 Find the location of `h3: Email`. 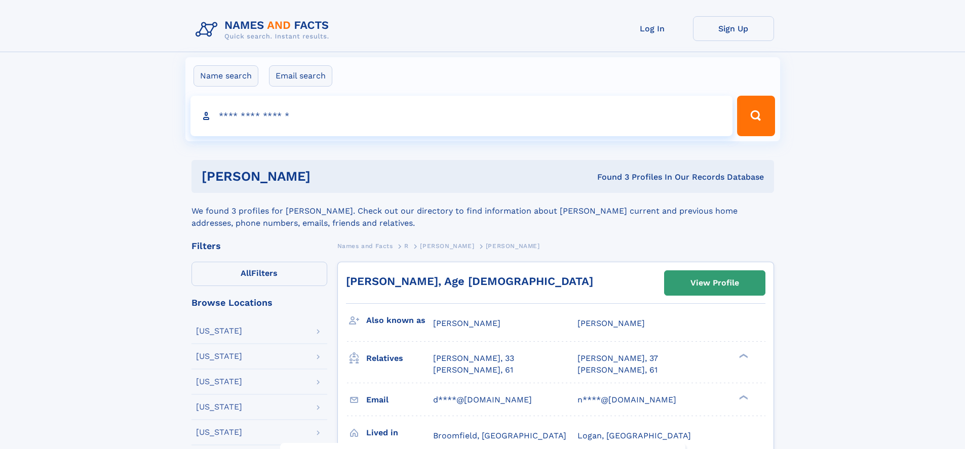

h3: Email is located at coordinates (400, 400).